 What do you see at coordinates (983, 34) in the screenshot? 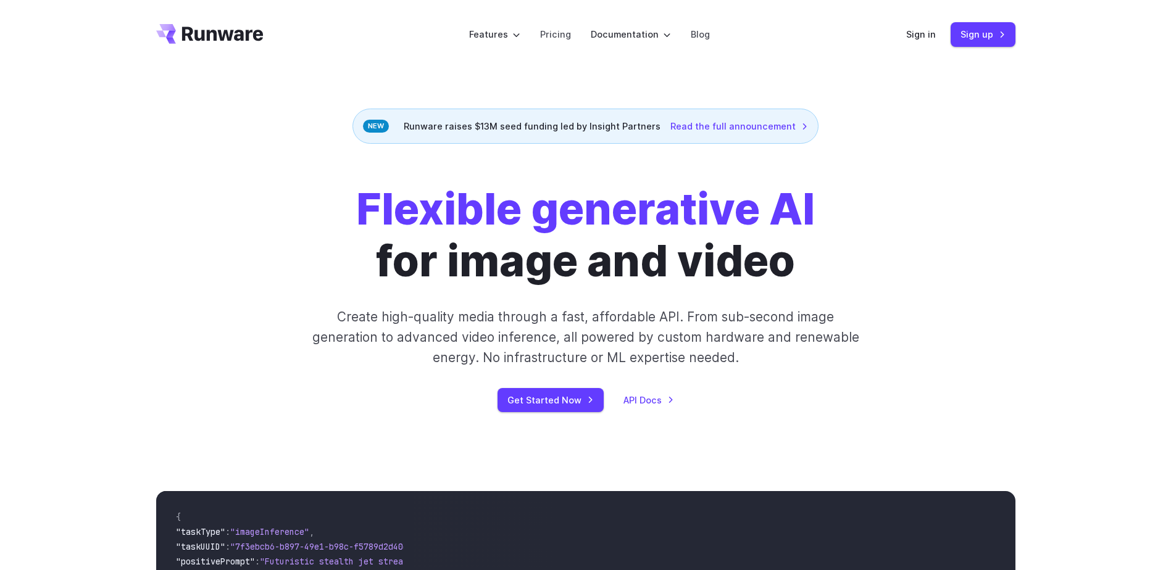
I see `a: Sign up` at bounding box center [983, 34].